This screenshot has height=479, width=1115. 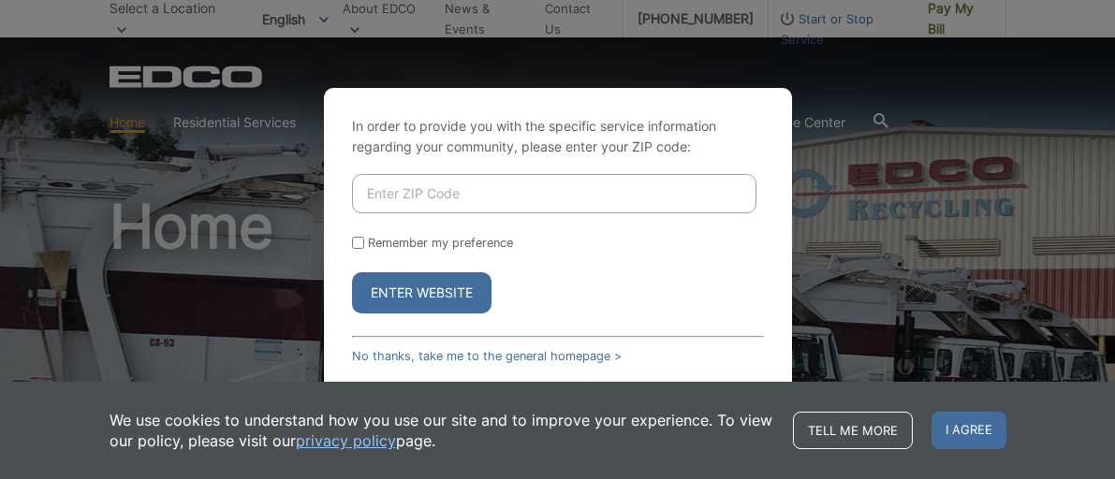 What do you see at coordinates (487, 356) in the screenshot?
I see `a: No thanks, take me to the general homepage >` at bounding box center [487, 356].